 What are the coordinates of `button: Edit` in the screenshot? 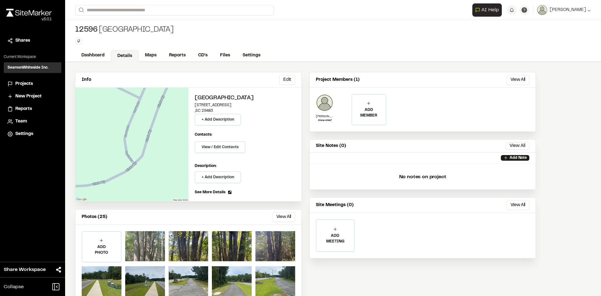 It's located at (287, 80).